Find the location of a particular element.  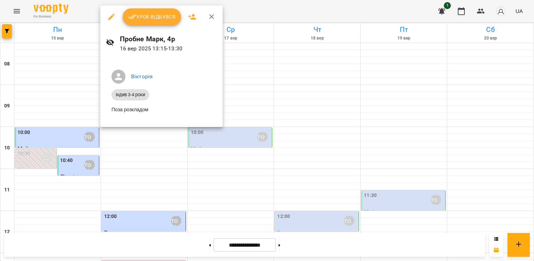

a: Вікторія is located at coordinates (142, 76).